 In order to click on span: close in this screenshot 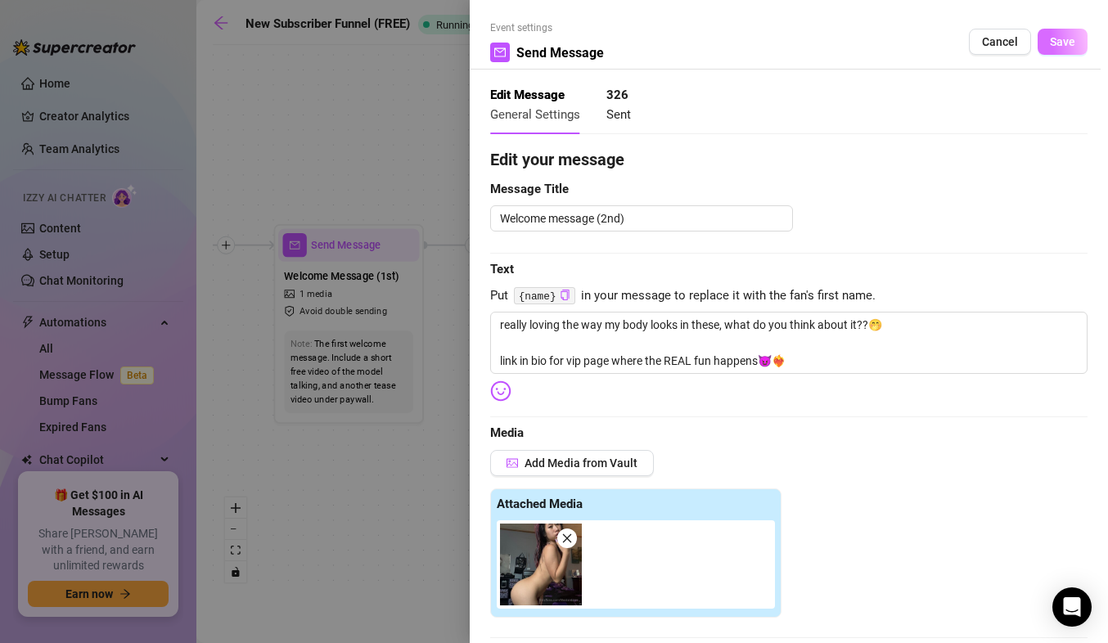, I will do `click(567, 538)`.